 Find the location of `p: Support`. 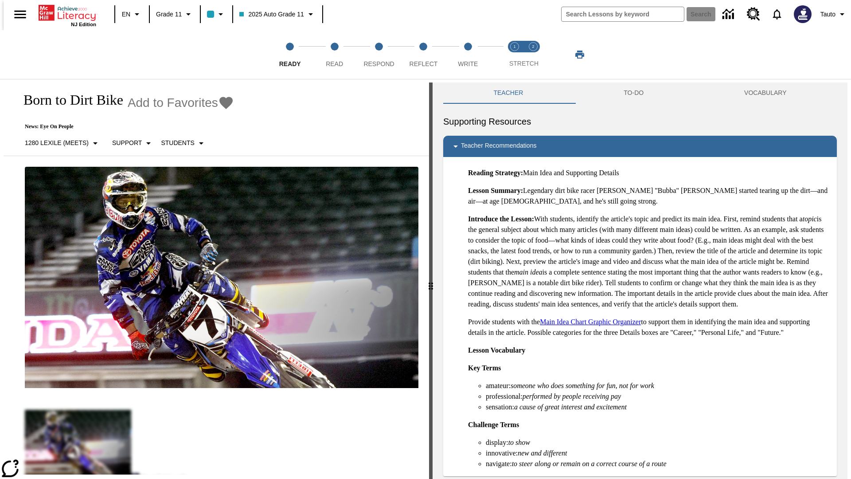

p: Support is located at coordinates (127, 143).